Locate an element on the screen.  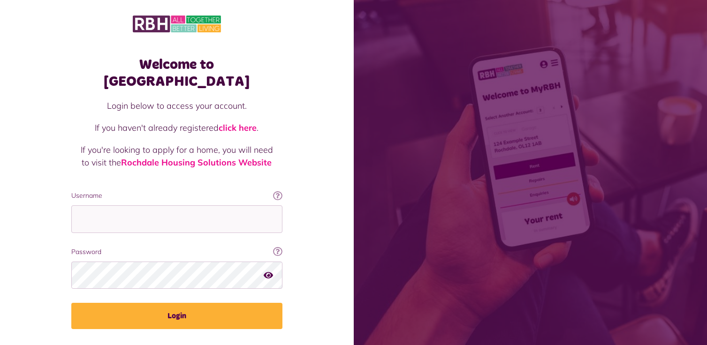
p: If you're looking to apply for a home, you will need to visit the is located at coordinates (177, 156).